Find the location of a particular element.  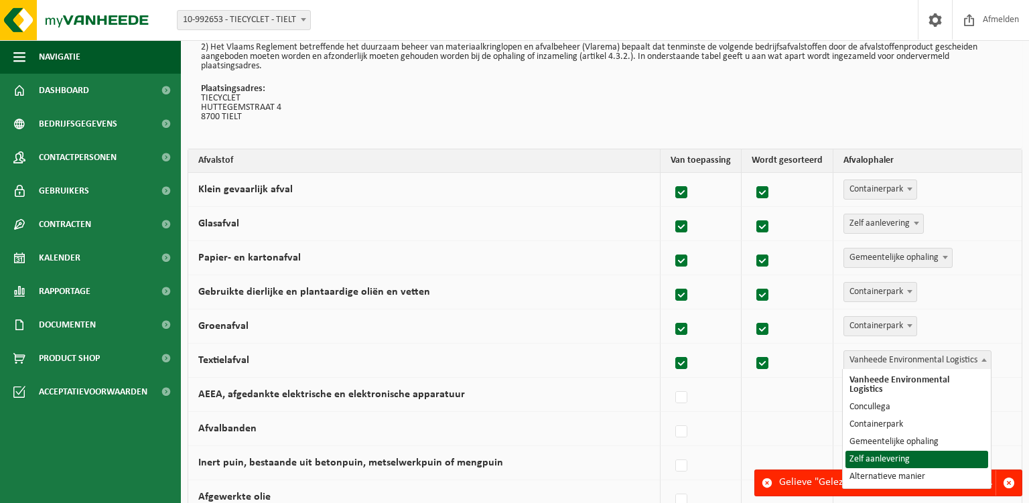

p: 2) Het Vlaams Reglement betreffende het duurzaam beheer van materiaalkringlopen en afvalbeheer (V... is located at coordinates (605, 57).